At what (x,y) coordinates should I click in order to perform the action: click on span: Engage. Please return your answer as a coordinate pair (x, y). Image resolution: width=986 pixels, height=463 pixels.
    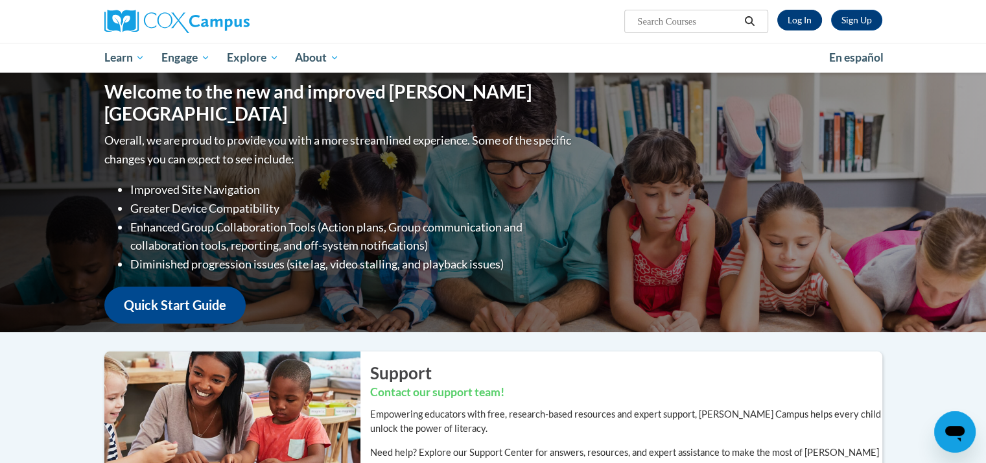
    Looking at the image, I should click on (185, 58).